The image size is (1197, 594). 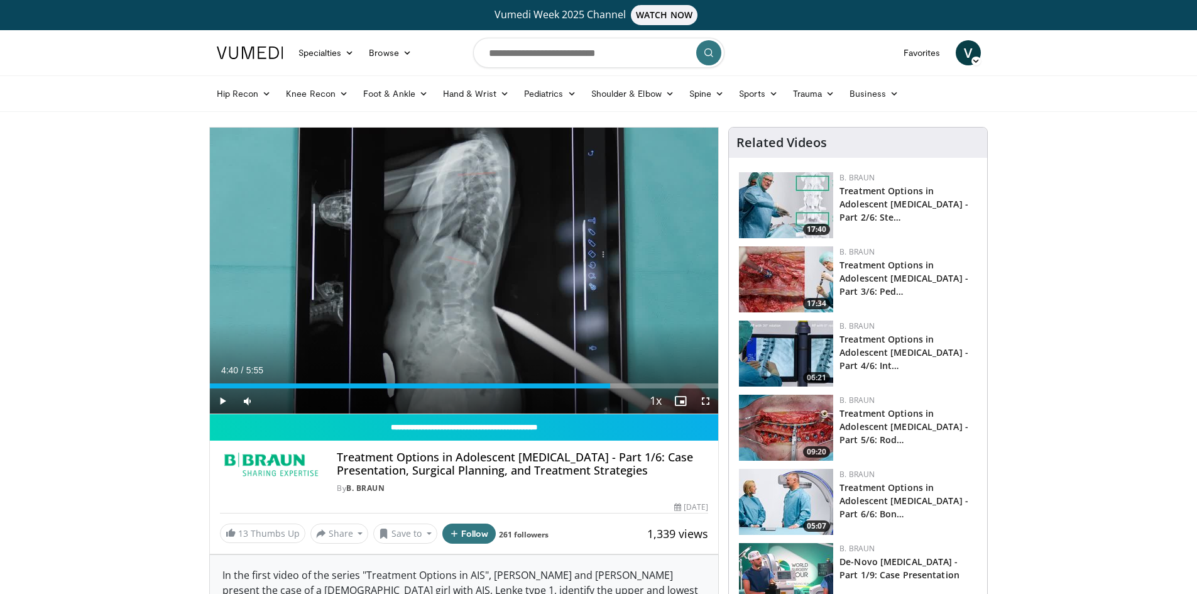 What do you see at coordinates (250, 53) in the screenshot?
I see `img: VuMedi Logo` at bounding box center [250, 53].